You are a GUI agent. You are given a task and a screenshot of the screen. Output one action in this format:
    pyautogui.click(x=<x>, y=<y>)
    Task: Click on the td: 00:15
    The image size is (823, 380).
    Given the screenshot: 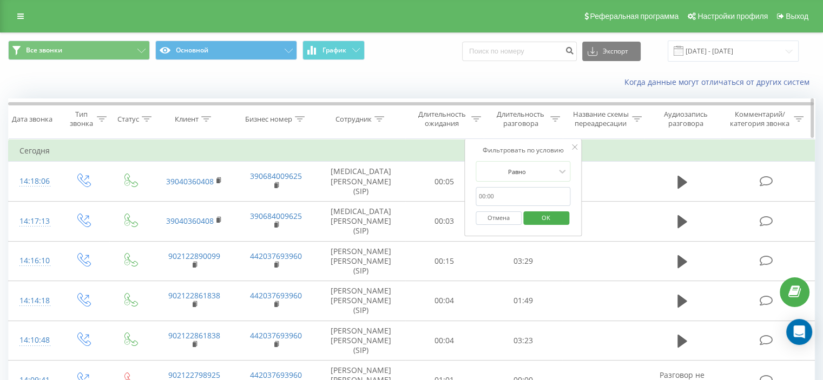 What is the action you would take?
    pyautogui.click(x=444, y=261)
    